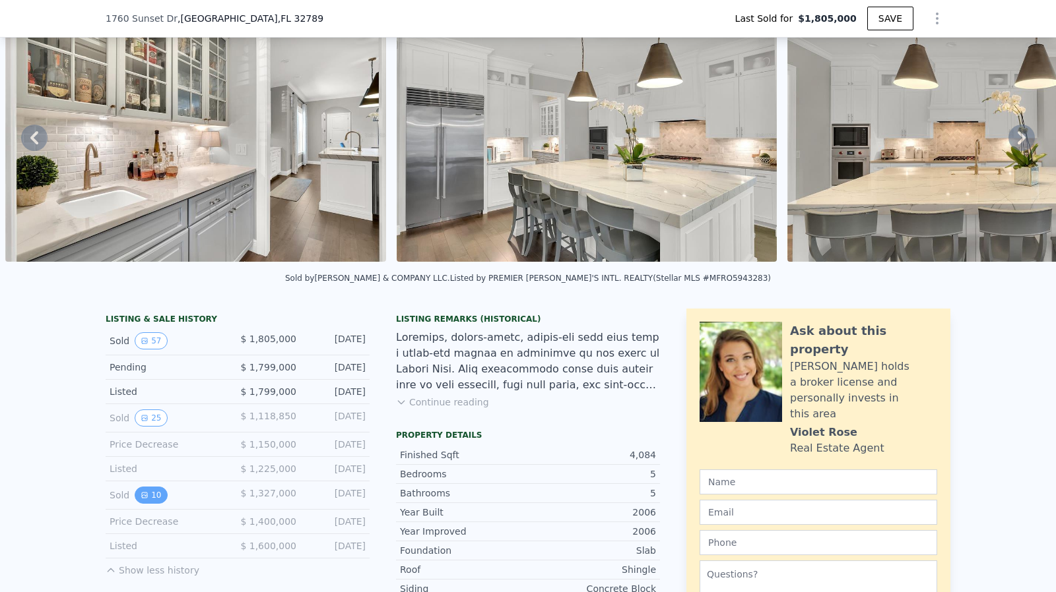 The height and width of the screenshot is (592, 1056). Describe the element at coordinates (464, 570) in the screenshot. I see `div: Roof` at that location.